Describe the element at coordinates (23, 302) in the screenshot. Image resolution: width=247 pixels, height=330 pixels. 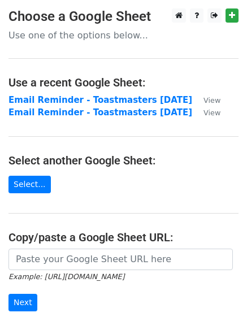
I see `input: Next` at that location.